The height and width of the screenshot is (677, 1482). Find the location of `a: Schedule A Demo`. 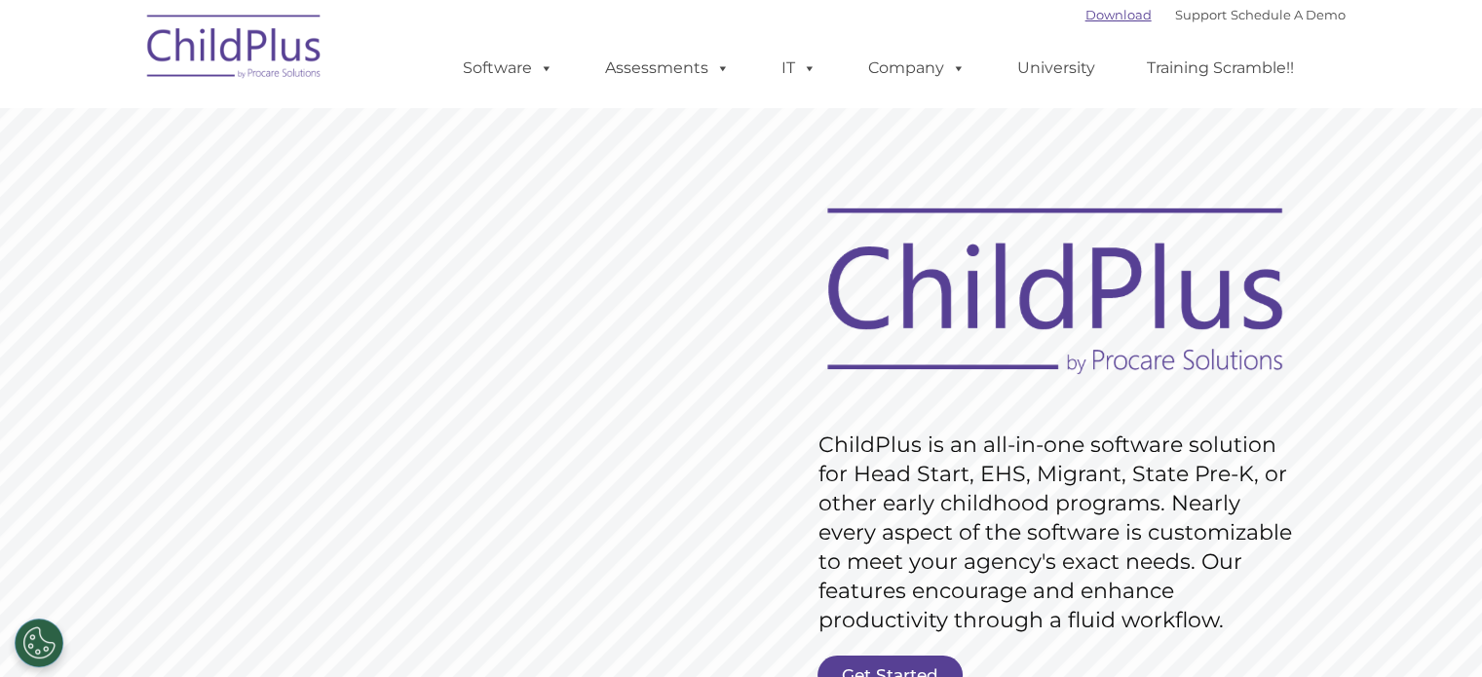

a: Schedule A Demo is located at coordinates (1288, 15).